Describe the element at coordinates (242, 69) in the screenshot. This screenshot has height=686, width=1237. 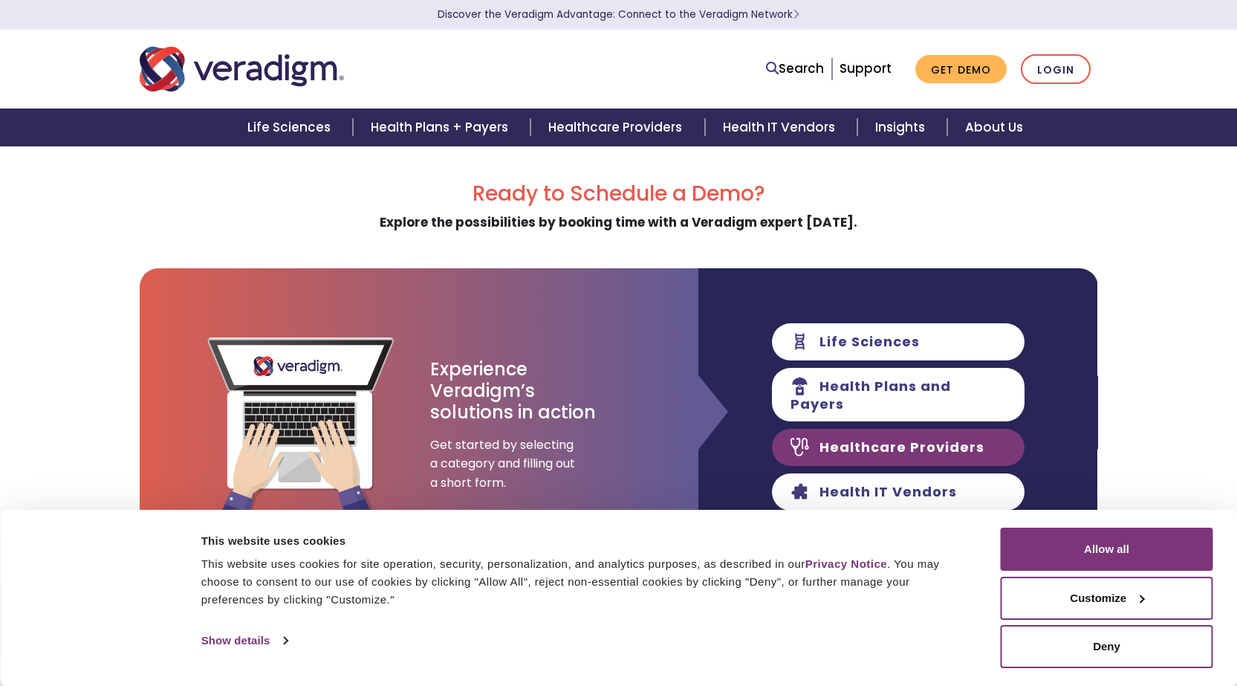
I see `a: Veradigm logo` at that location.